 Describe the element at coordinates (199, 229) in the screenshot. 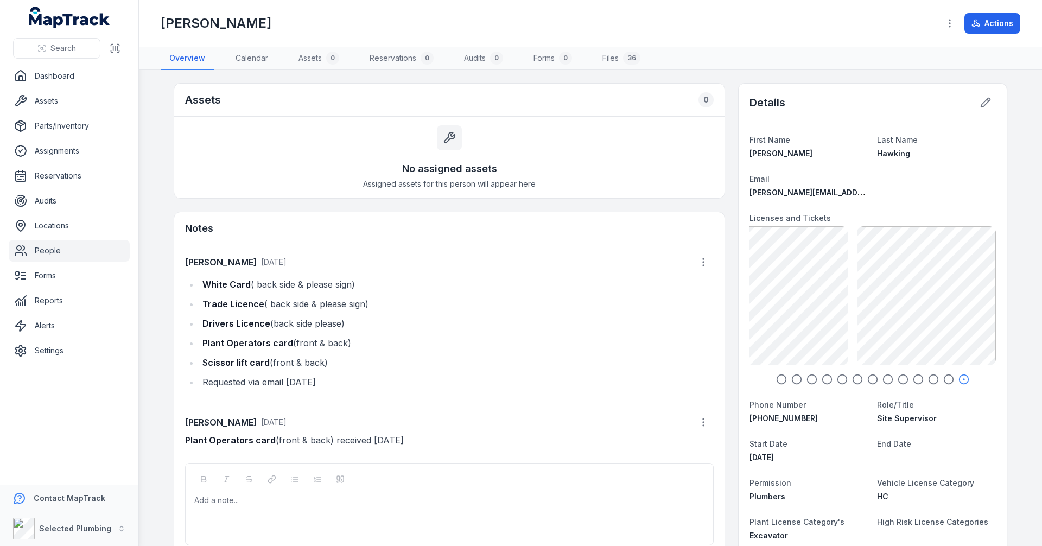

I see `h3: Notes` at that location.